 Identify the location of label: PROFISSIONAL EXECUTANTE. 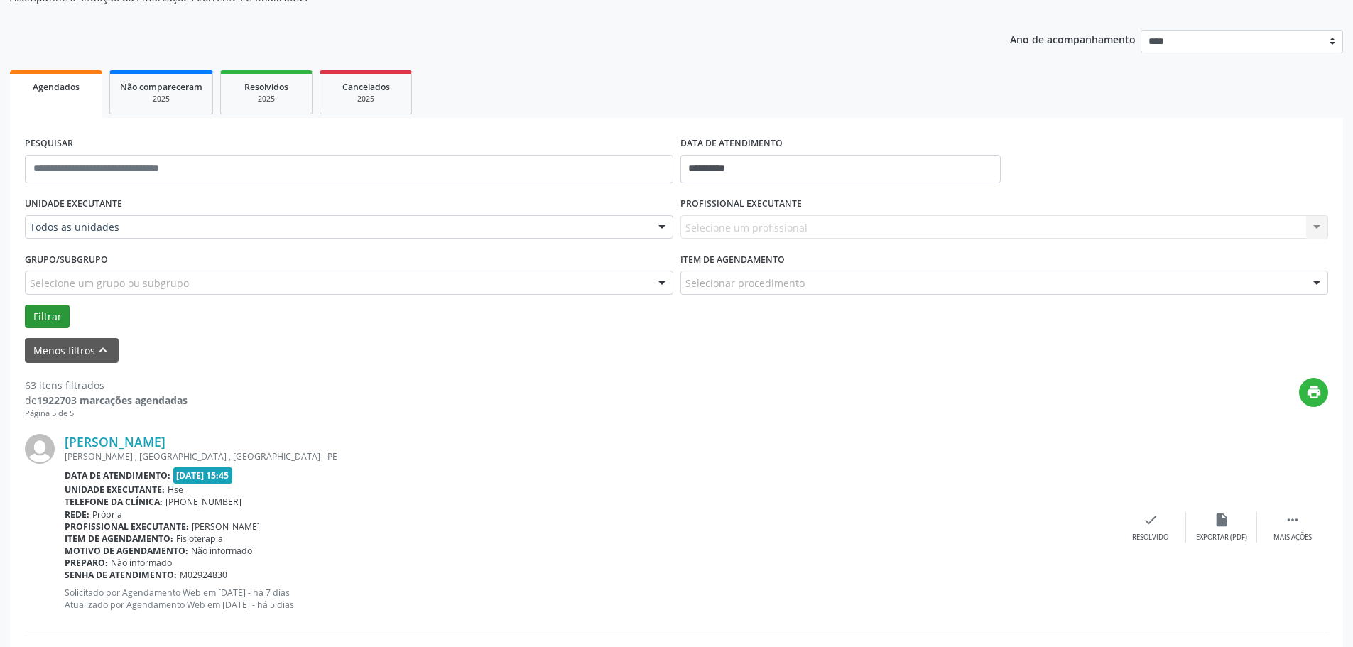
(741, 204).